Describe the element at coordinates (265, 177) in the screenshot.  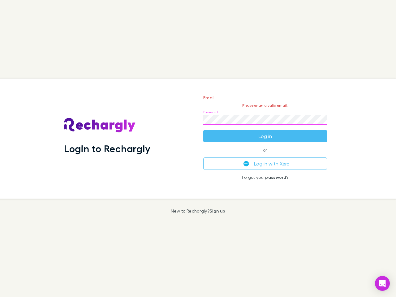
I see `p: Forgot your ?` at that location.